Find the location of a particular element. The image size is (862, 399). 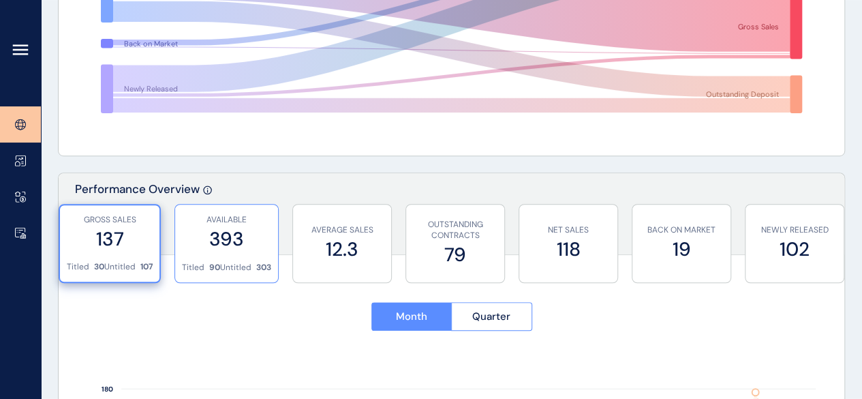

p: NET SALES is located at coordinates (568, 230).